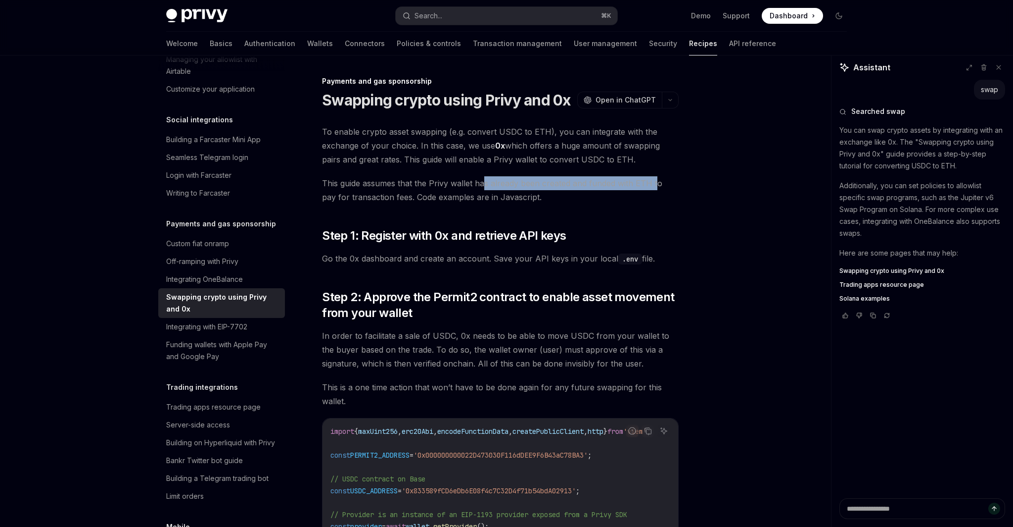  I want to click on a: Dashboard, so click(793, 16).